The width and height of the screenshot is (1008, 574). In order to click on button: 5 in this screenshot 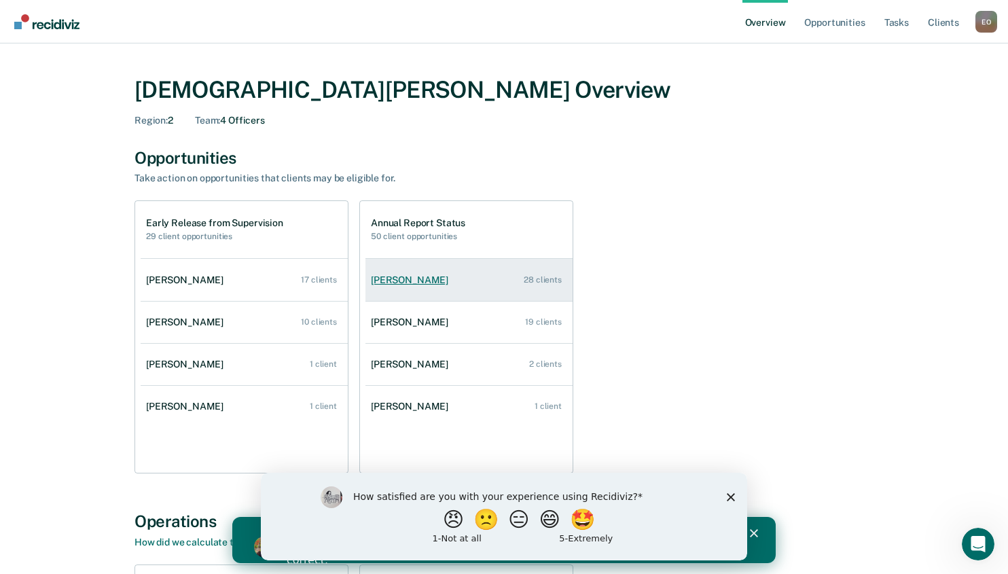, I will do `click(323, 47)`.